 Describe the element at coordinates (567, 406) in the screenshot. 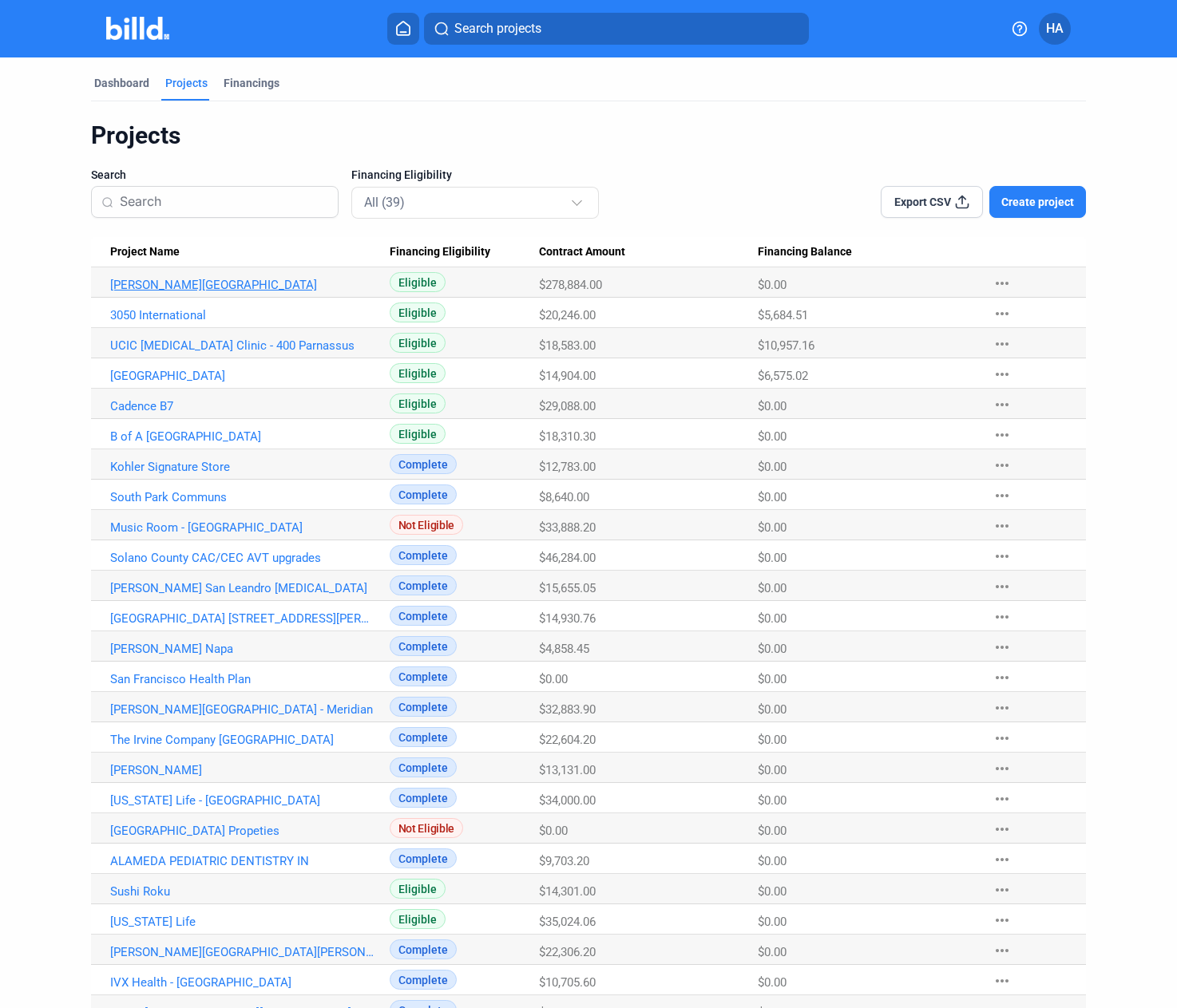

I see `span: $29,088.00` at that location.